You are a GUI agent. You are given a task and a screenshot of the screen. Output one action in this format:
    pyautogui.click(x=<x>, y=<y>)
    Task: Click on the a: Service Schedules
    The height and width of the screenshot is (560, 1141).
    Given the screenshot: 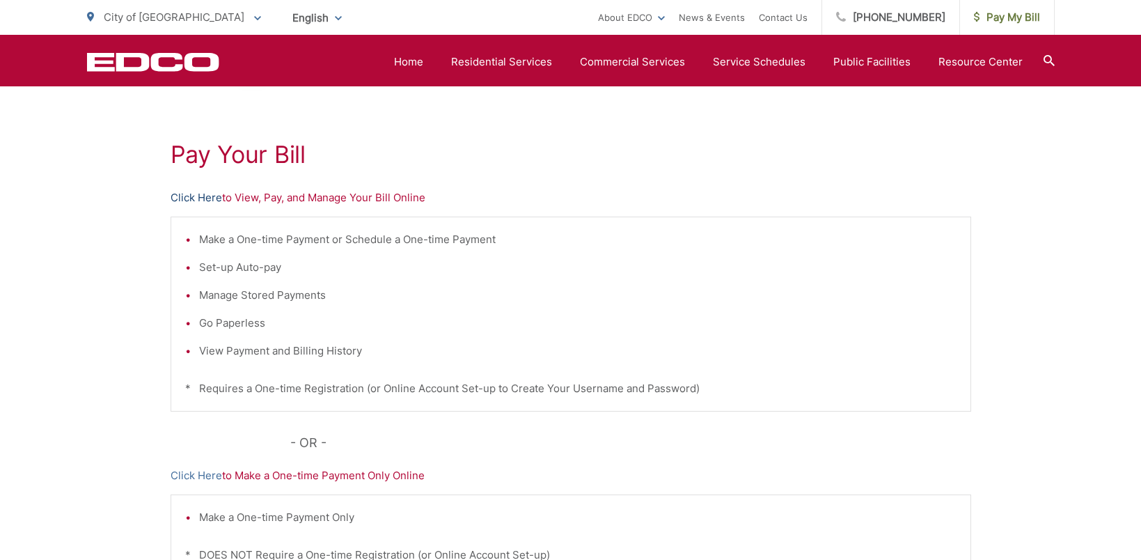 What is the action you would take?
    pyautogui.click(x=759, y=62)
    